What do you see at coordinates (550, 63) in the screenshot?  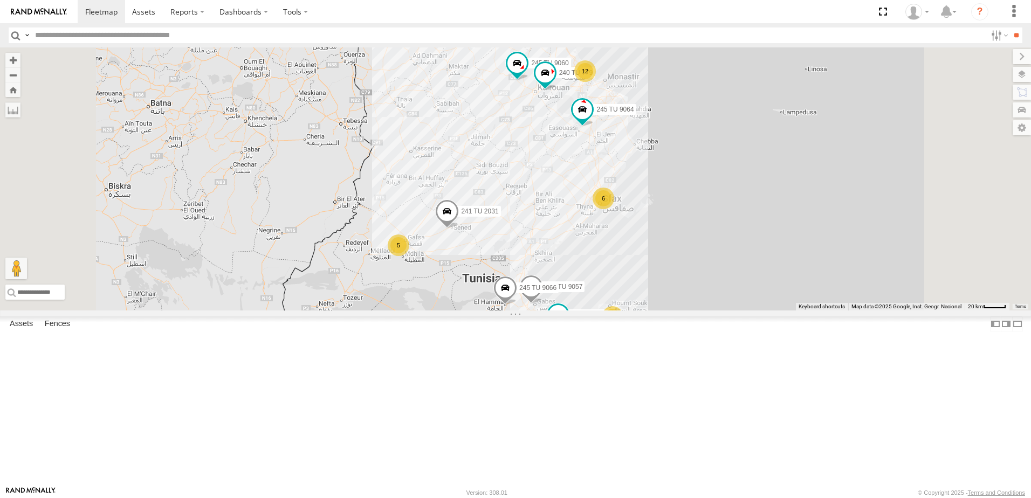 I see `span: 245 TU 9060` at bounding box center [550, 63].